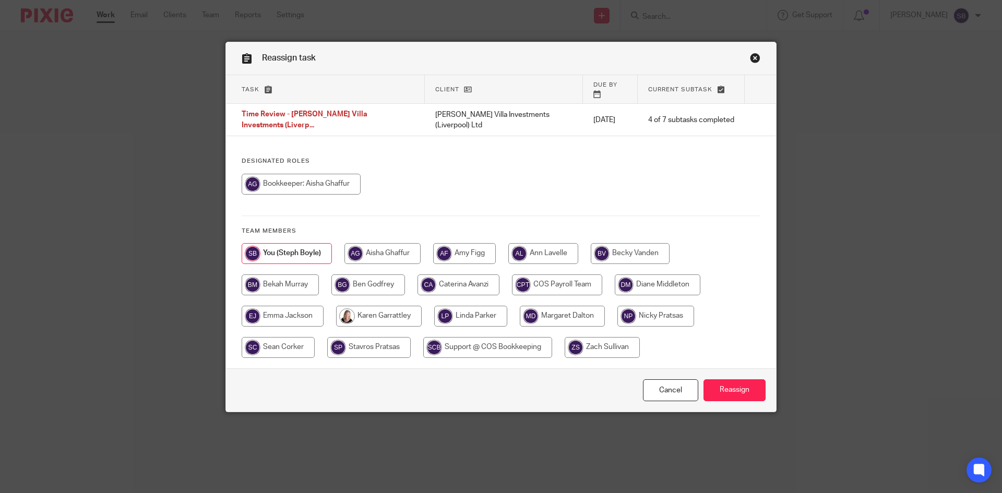 The width and height of the screenshot is (1002, 493). I want to click on h4: Team members, so click(501, 231).